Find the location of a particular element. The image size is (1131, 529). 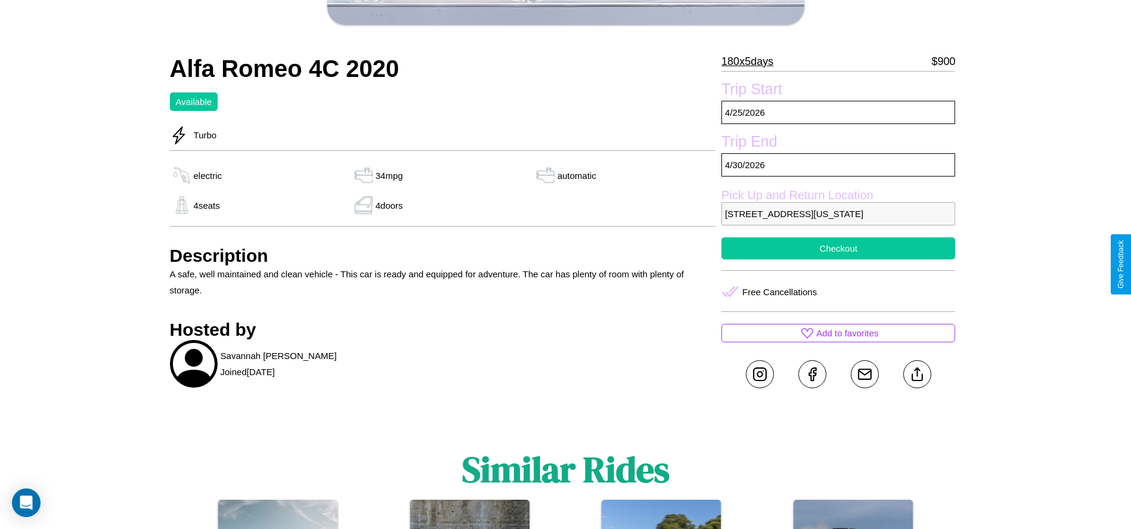

p: 4 / 25 / 2026 is located at coordinates (838, 112).